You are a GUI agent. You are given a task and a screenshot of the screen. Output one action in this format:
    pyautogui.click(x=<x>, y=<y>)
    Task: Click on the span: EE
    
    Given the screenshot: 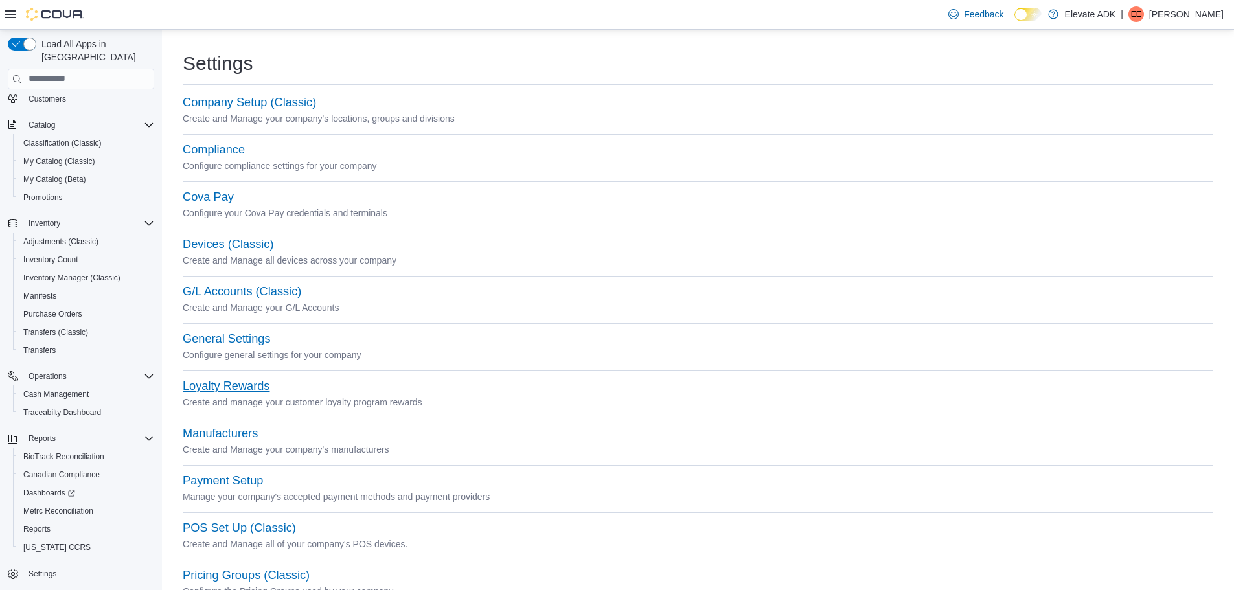 What is the action you would take?
    pyautogui.click(x=1136, y=14)
    